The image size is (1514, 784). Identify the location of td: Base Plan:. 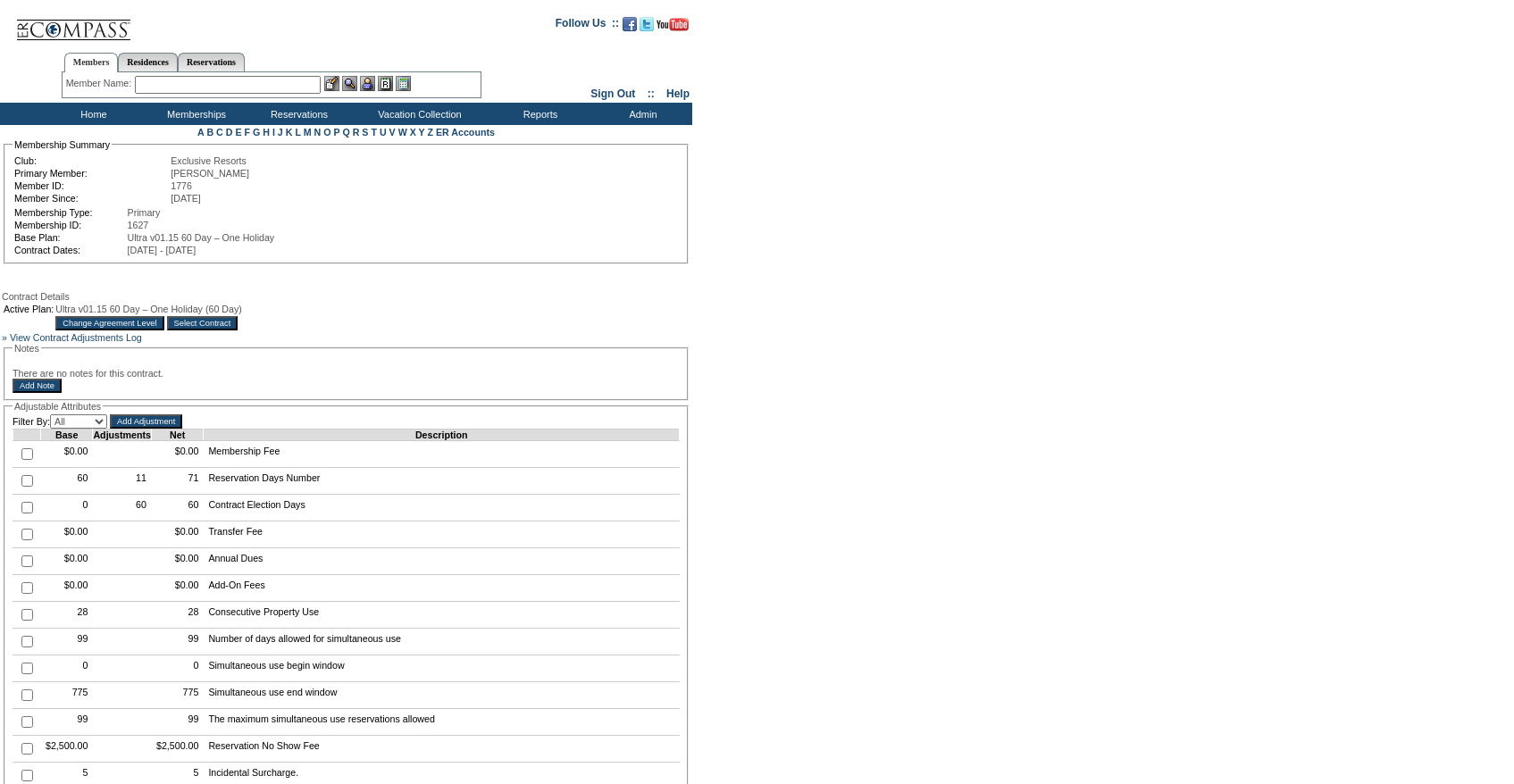
(70, 238).